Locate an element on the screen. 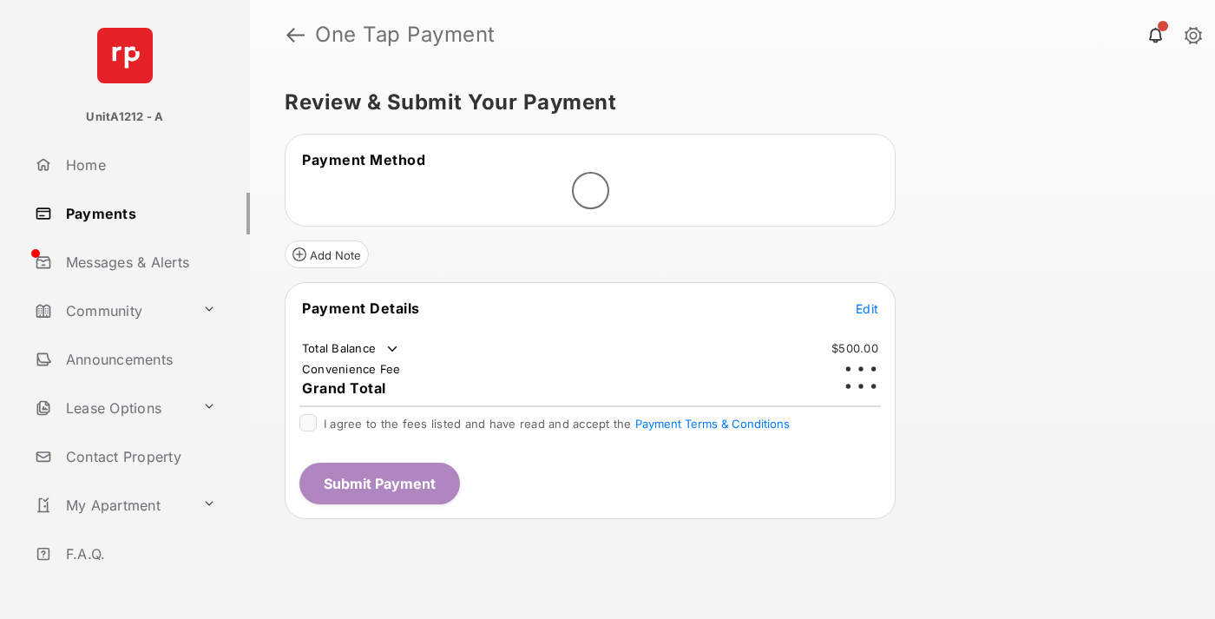  a: F.A.Q. is located at coordinates (139, 554).